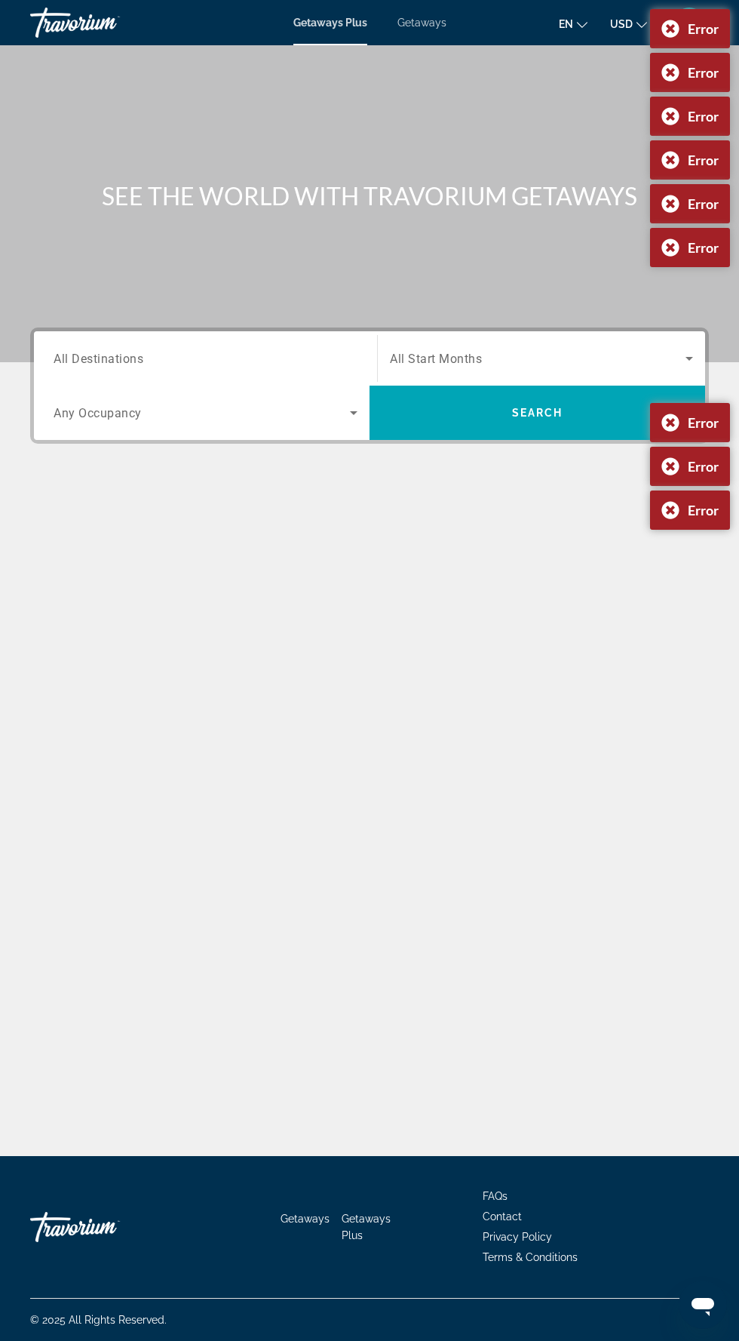  What do you see at coordinates (370, 196) in the screenshot?
I see `h1: SEE THE WORLD WITH TRAVORIUM GETAWAYS` at bounding box center [370, 196].